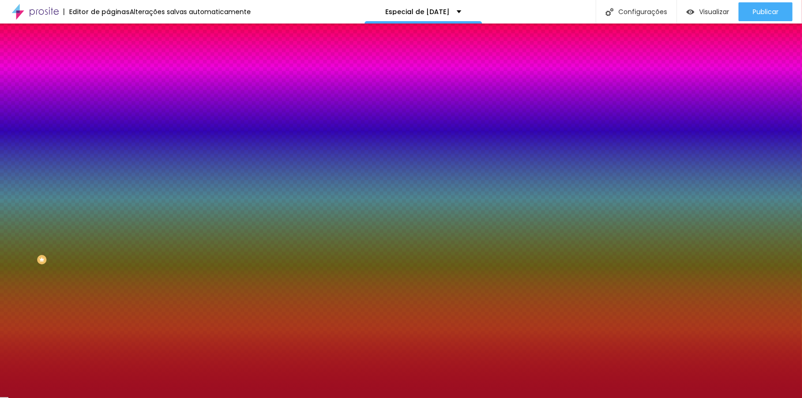 This screenshot has width=802, height=398. What do you see at coordinates (766, 12) in the screenshot?
I see `button: Publicar` at bounding box center [766, 12].